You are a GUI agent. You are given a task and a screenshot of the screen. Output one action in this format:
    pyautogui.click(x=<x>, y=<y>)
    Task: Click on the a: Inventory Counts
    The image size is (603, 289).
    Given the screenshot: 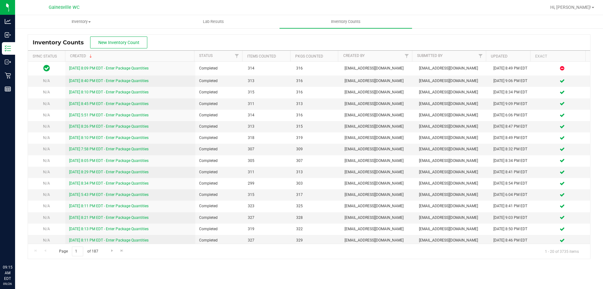 What is the action you would take?
    pyautogui.click(x=346, y=22)
    